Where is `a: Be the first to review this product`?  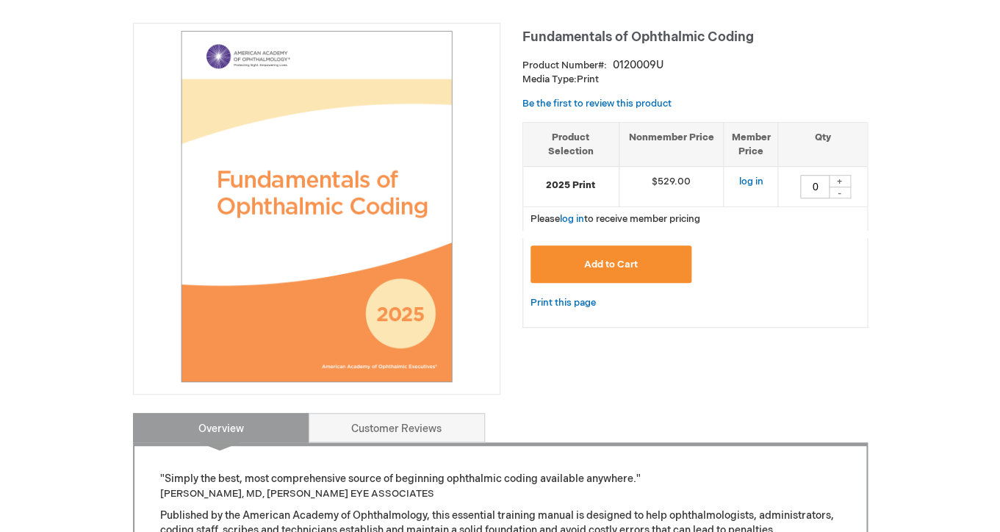 a: Be the first to review this product is located at coordinates (597, 104).